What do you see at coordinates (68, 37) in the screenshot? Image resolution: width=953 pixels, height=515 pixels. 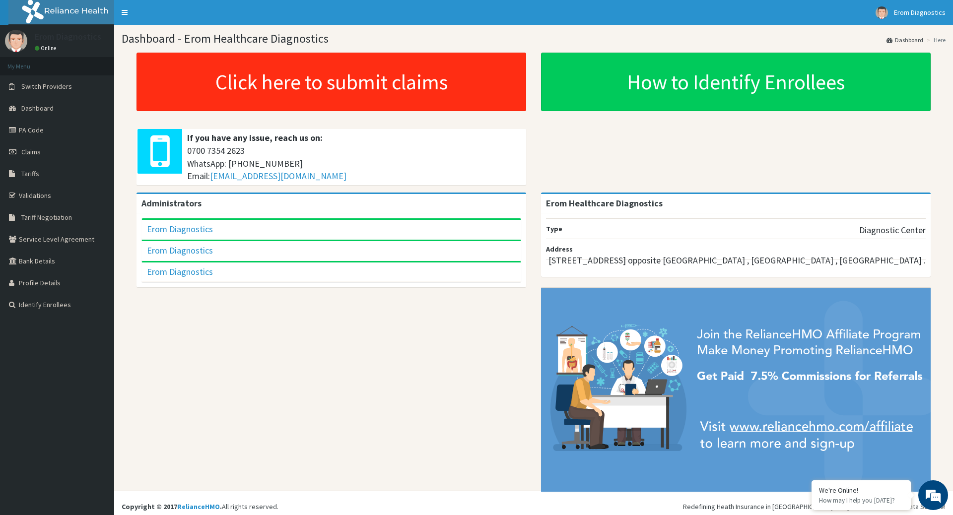 I see `p: Erom Diagnostics` at bounding box center [68, 37].